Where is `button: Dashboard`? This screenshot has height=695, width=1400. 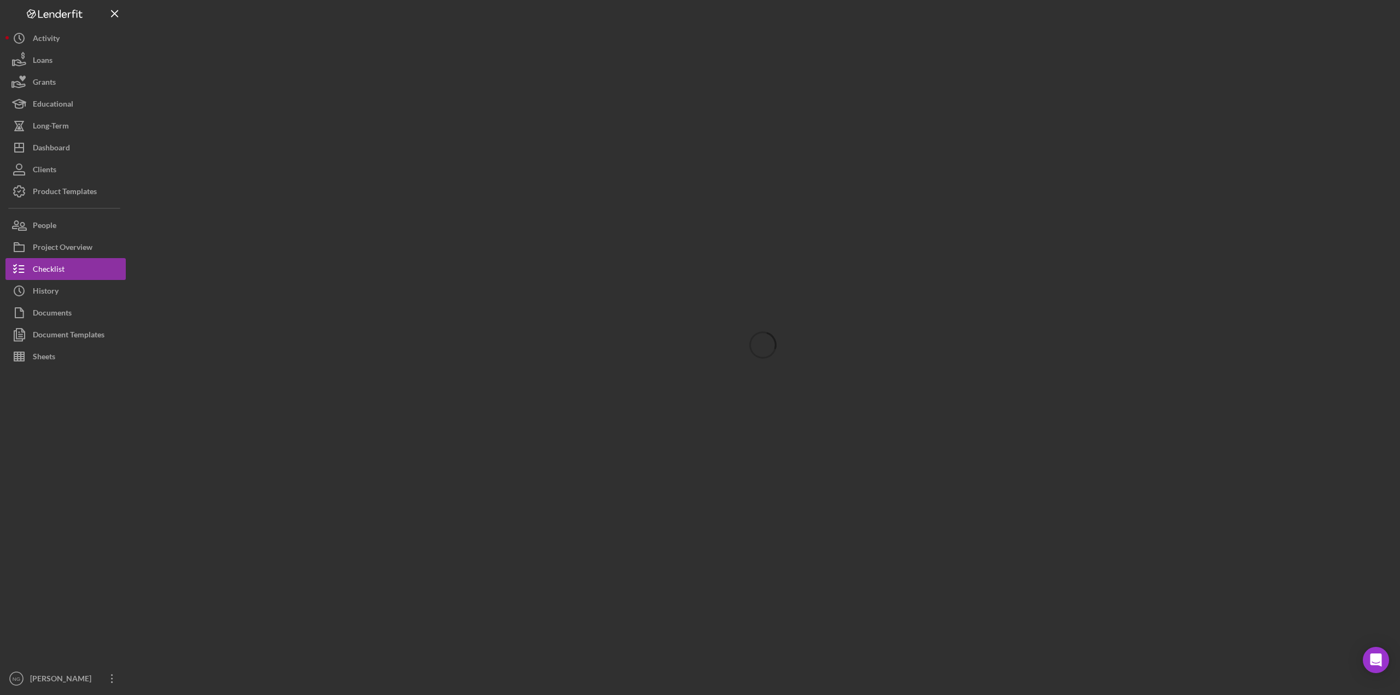 button: Dashboard is located at coordinates (66, 148).